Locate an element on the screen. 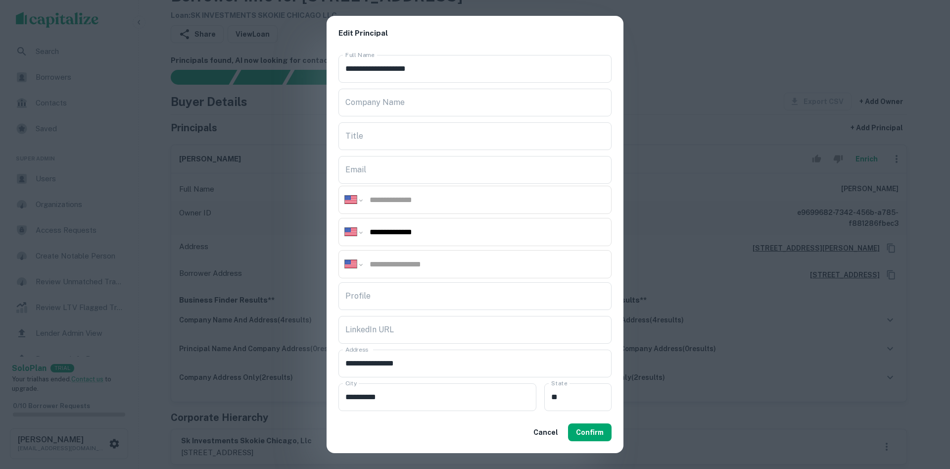 The image size is (950, 469). label: Full Name is located at coordinates (360, 54).